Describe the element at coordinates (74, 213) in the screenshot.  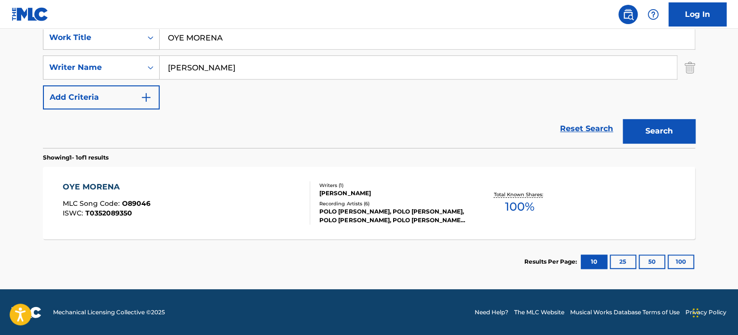
I see `span: ISWC :` at that location.